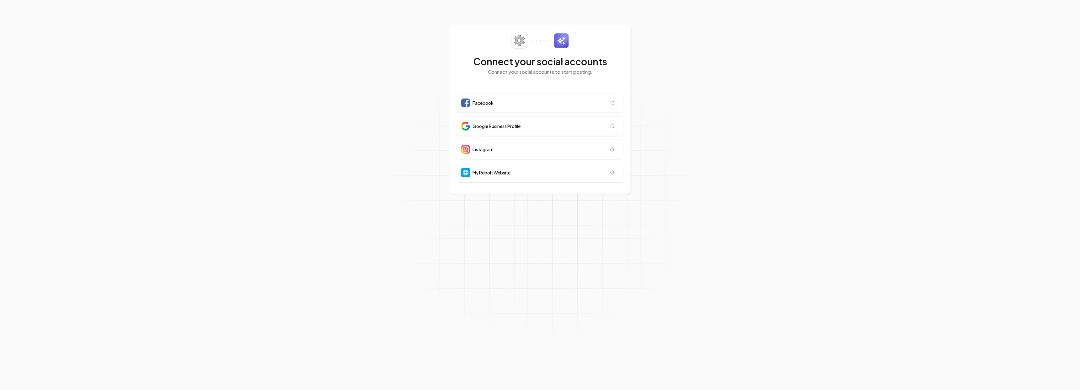  Describe the element at coordinates (540, 62) in the screenshot. I see `h2: Connect your social accounts` at that location.